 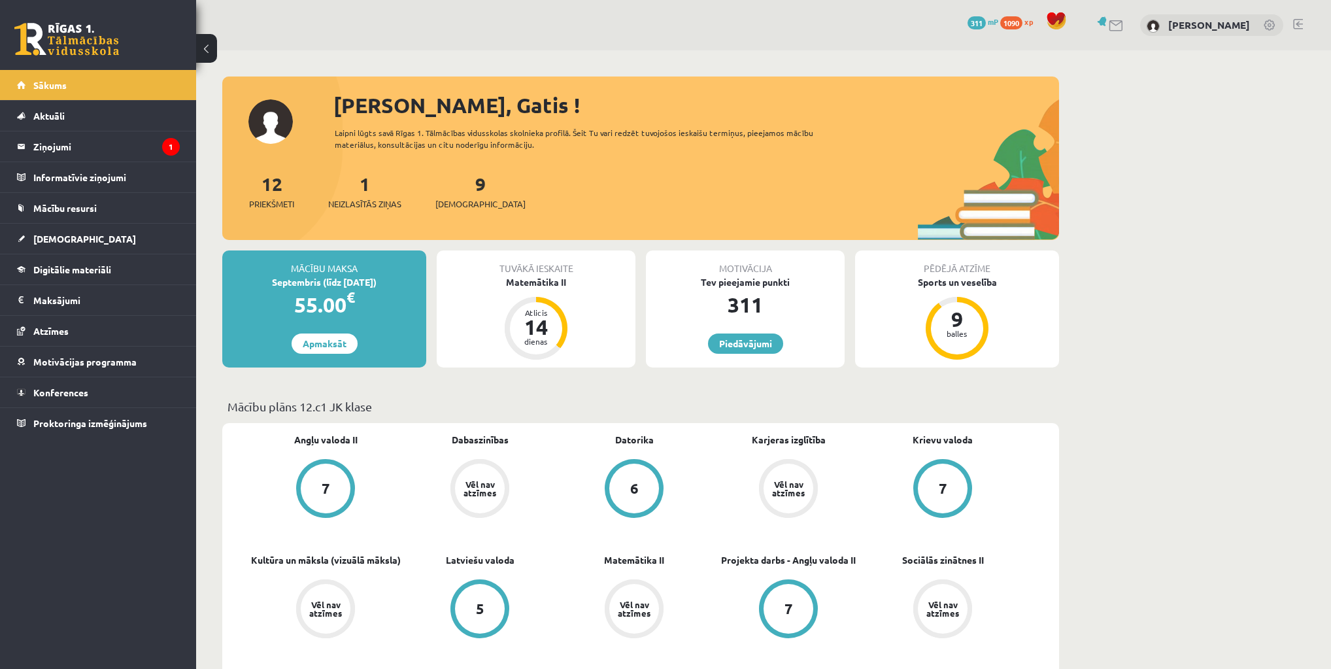 I want to click on div: Matemātika II, so click(x=536, y=282).